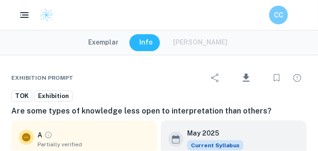 The image size is (318, 151). What do you see at coordinates (215, 145) in the screenshot?
I see `div: This exemplar is based on the current syllabus. Feel free to refer to it for inspiration/ideas wh...` at bounding box center [215, 145].